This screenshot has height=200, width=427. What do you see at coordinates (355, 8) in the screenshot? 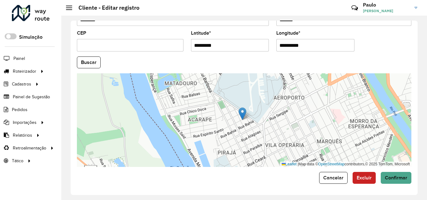
I see `a: Contato Rápido` at bounding box center [355, 8].